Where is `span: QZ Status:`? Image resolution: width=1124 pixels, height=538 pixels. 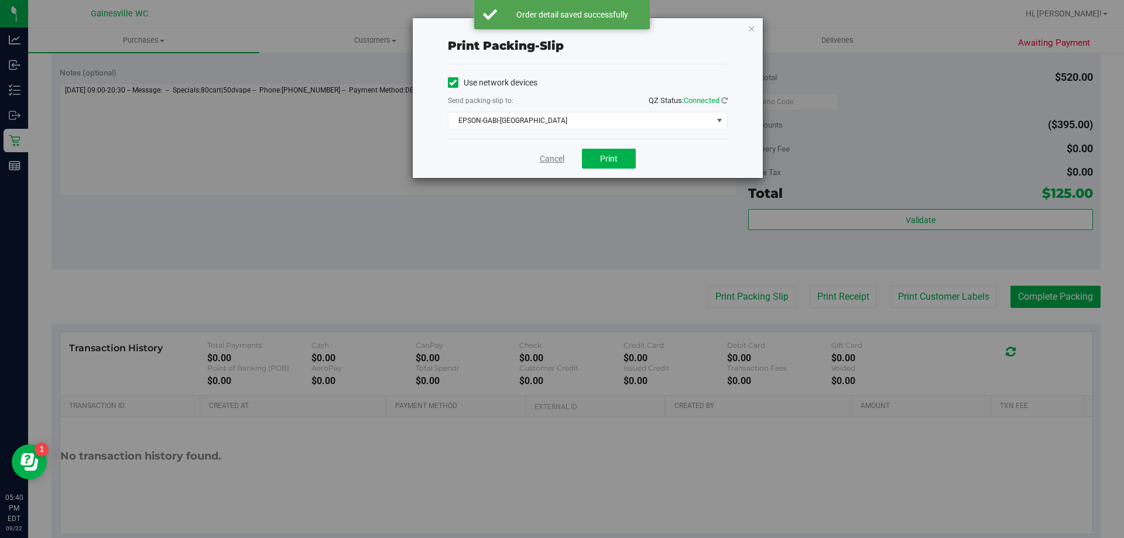 span: QZ Status: is located at coordinates (688, 100).